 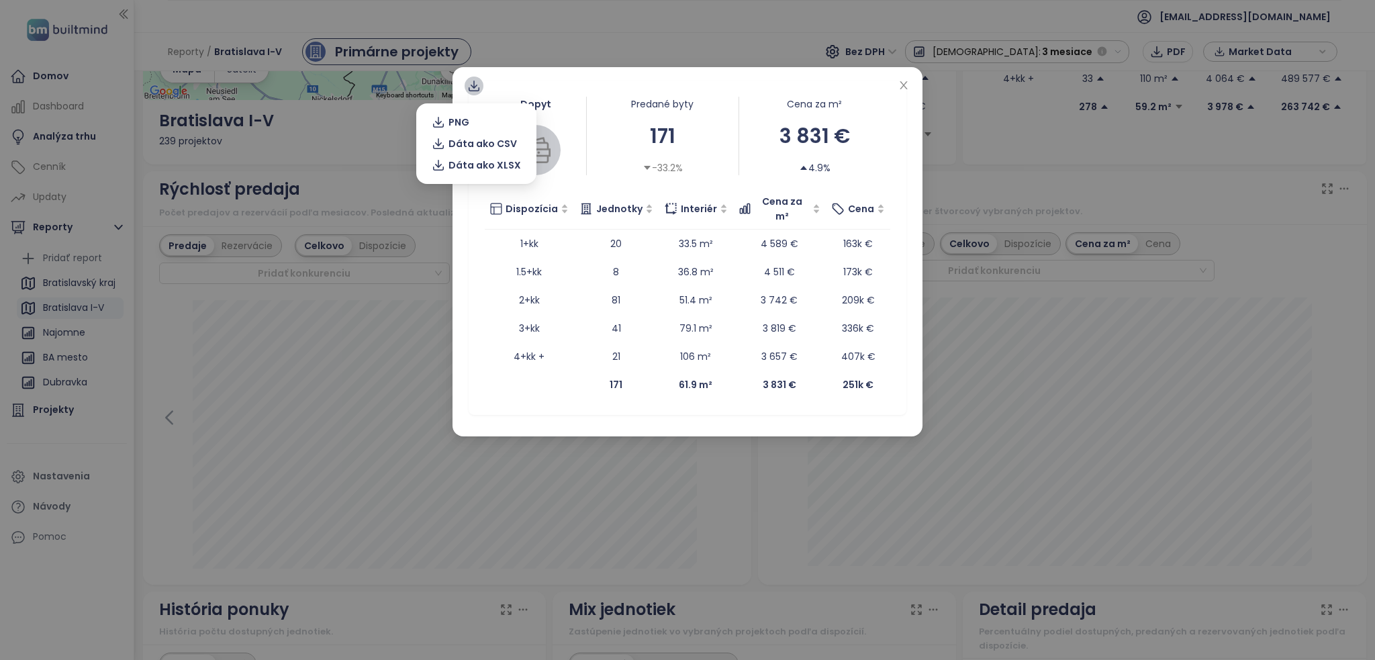 I want to click on span: Cena, so click(x=861, y=209).